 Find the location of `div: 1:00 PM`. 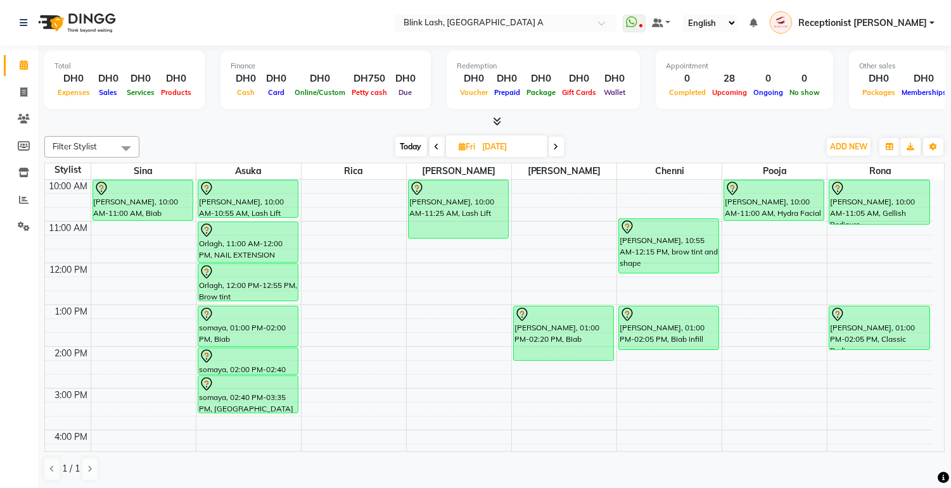

div: 1:00 PM is located at coordinates (72, 312).